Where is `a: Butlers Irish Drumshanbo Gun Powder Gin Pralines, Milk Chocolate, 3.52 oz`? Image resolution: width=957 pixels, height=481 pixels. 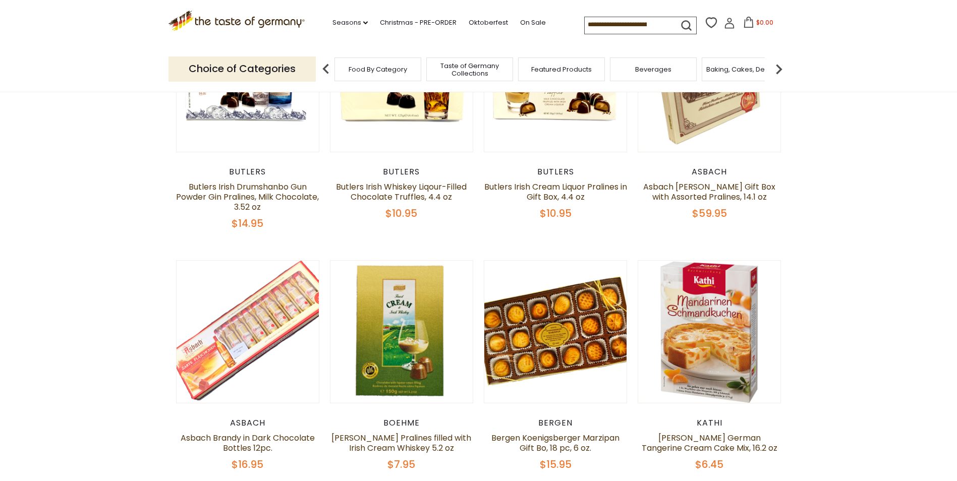 a: Butlers Irish Drumshanbo Gun Powder Gin Pralines, Milk Chocolate, 3.52 oz is located at coordinates (247, 197).